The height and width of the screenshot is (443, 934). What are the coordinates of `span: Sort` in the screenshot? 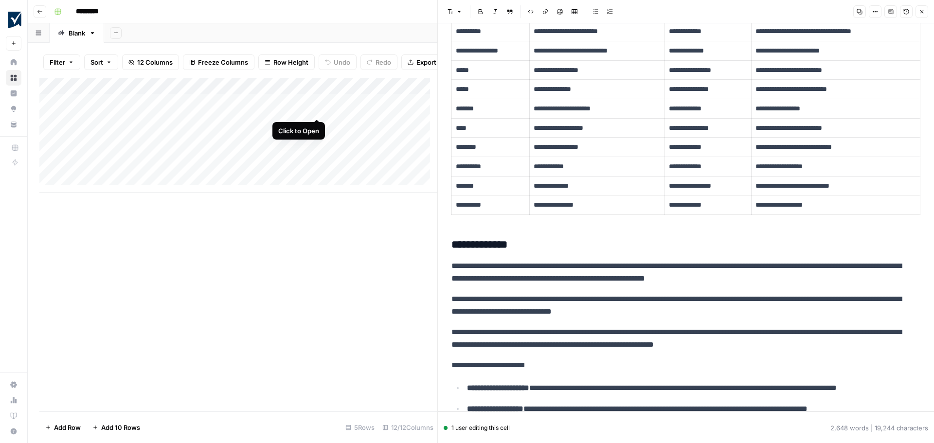 It's located at (97, 62).